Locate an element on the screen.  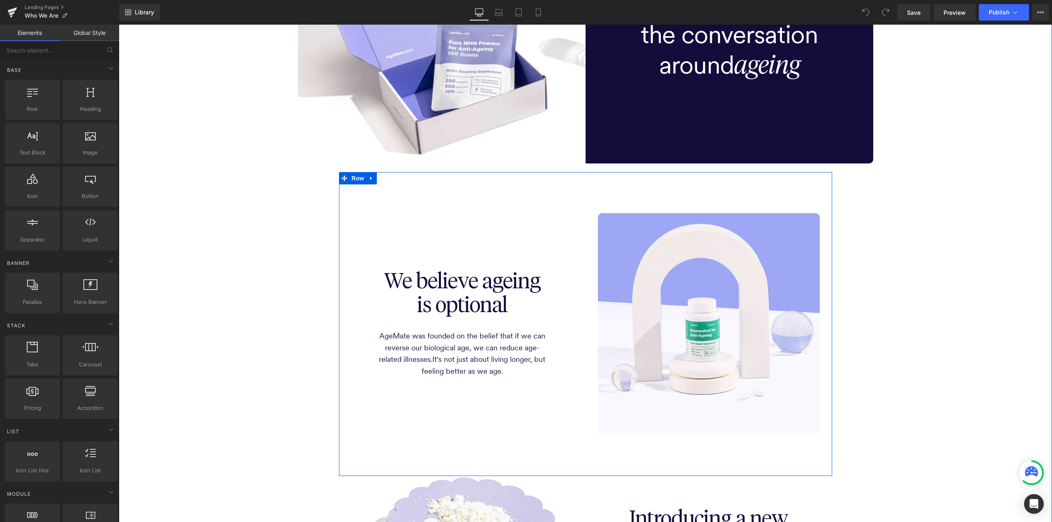
div: Open Intercom Messenger is located at coordinates (1034, 504).